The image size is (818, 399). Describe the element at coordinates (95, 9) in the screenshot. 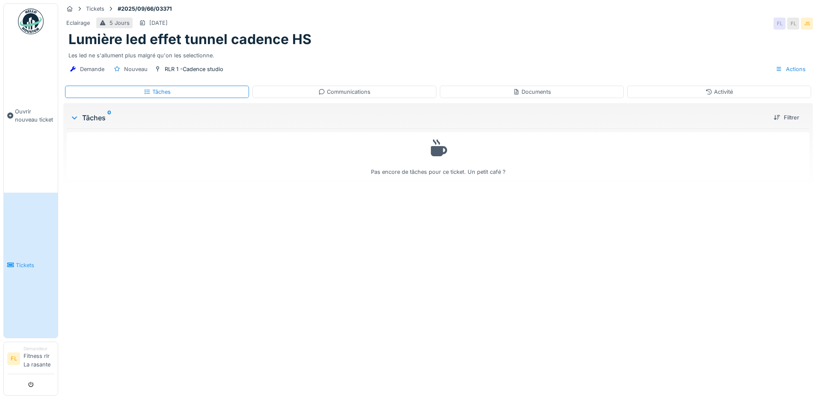

I see `div: Tickets` at that location.